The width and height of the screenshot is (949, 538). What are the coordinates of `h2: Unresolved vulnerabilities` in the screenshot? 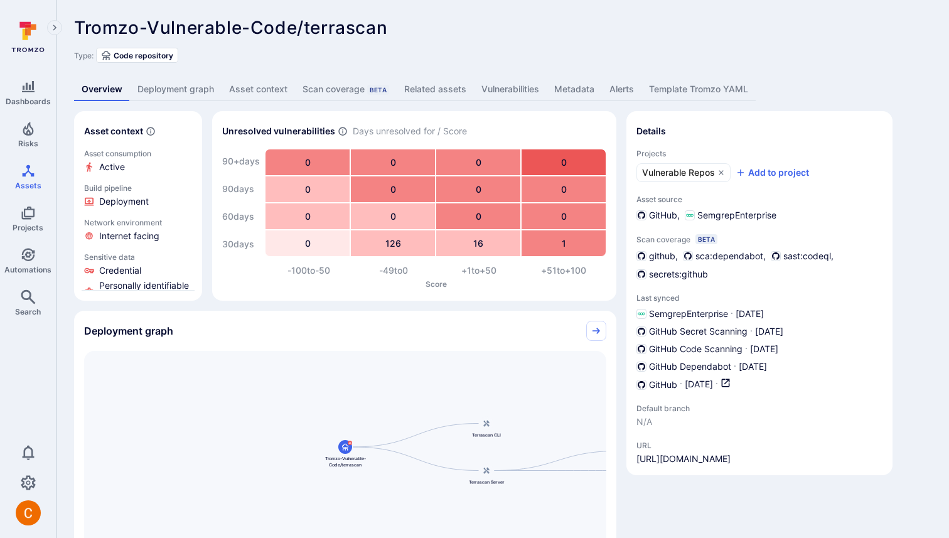 It's located at (279, 131).